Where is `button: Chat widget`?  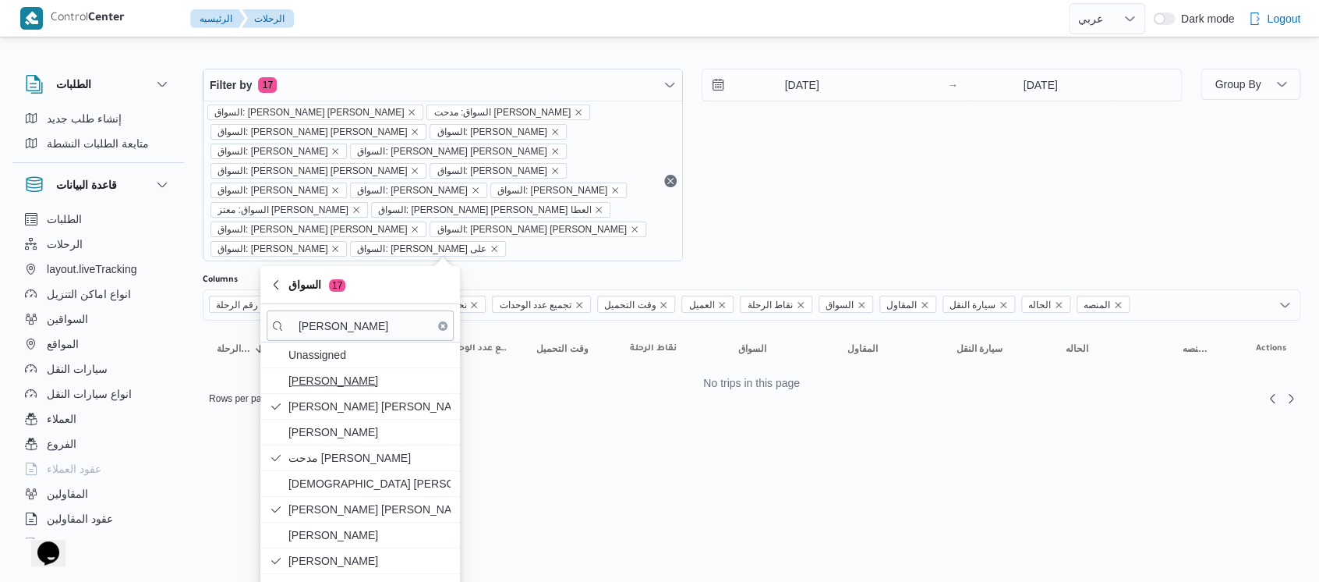 button: Chat widget is located at coordinates (33, 34).